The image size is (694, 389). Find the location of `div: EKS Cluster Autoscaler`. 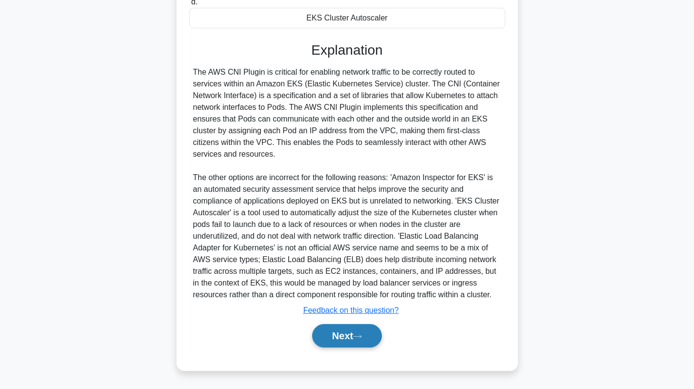

div: EKS Cluster Autoscaler is located at coordinates (347, 18).